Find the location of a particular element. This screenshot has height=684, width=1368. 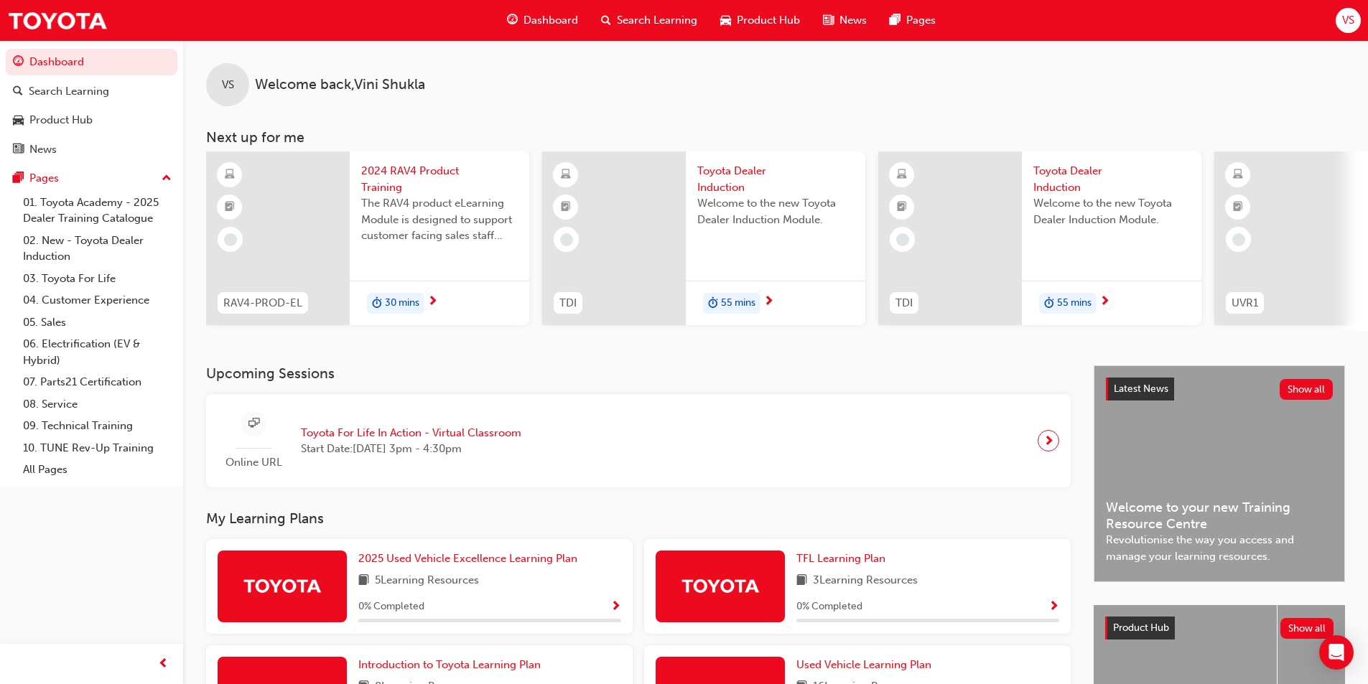

div: News is located at coordinates (43, 149).